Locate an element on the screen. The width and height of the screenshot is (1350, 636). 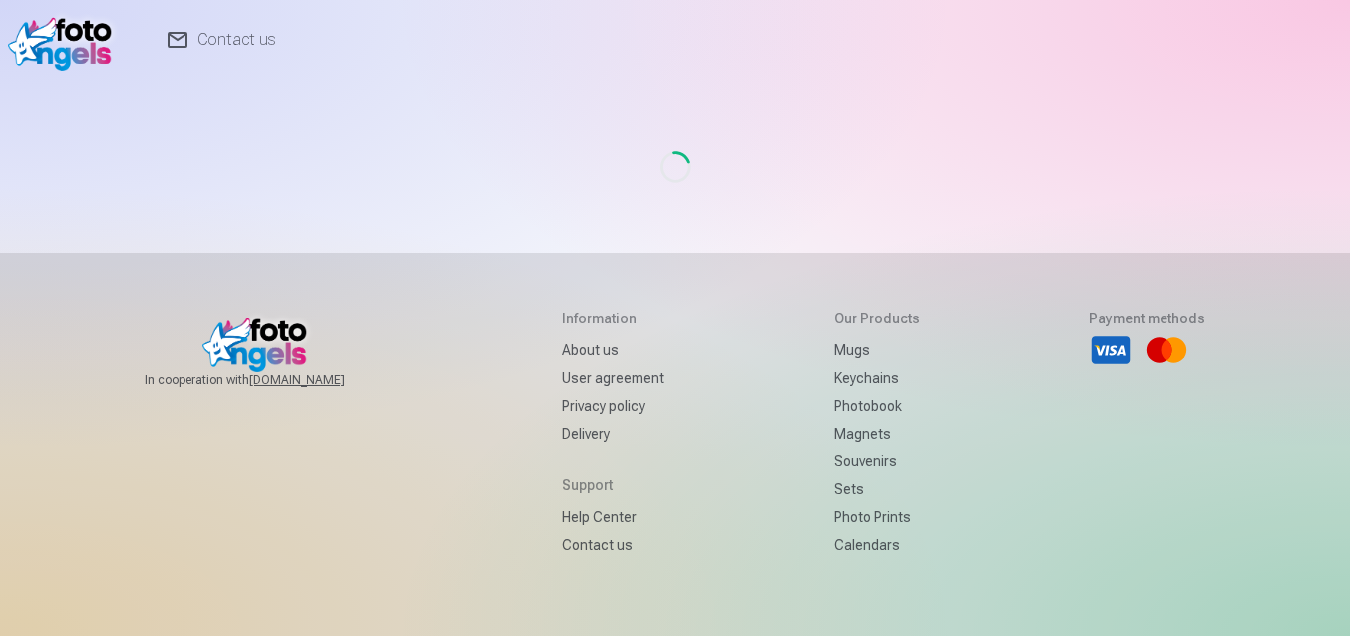
a: Calendars is located at coordinates (877, 545).